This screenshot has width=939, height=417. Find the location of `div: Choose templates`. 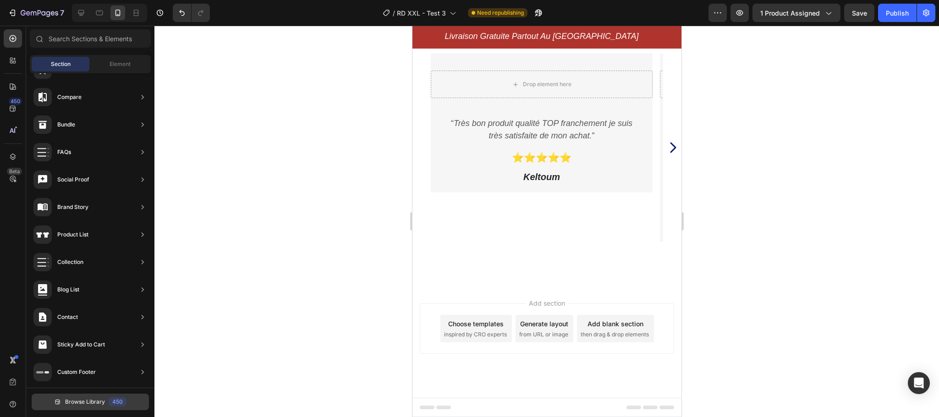

div: Choose templates is located at coordinates (63, 298).